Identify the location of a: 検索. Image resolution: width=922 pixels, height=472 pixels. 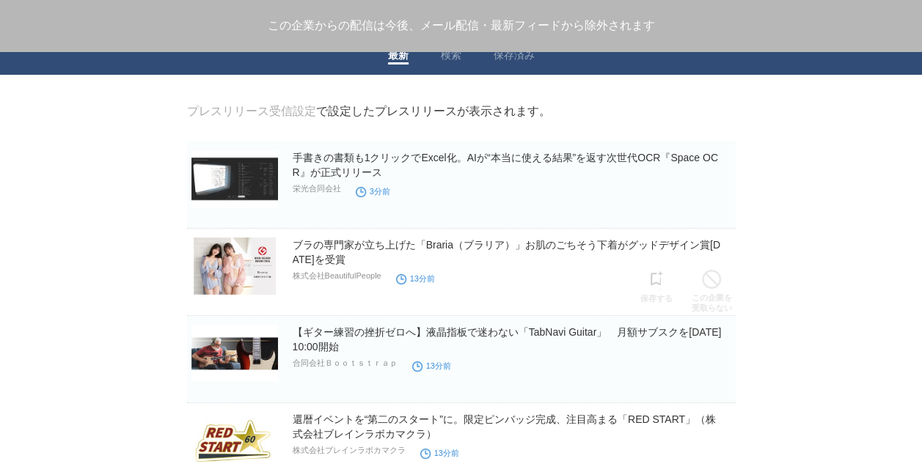
(451, 56).